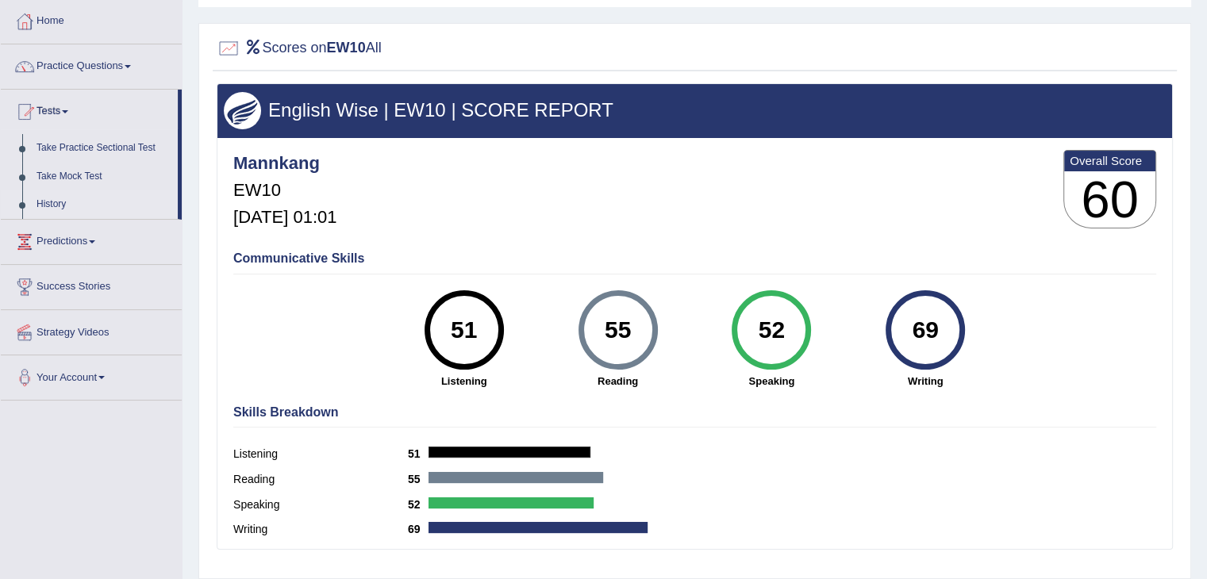 The height and width of the screenshot is (579, 1207). I want to click on label: Listening, so click(321, 454).